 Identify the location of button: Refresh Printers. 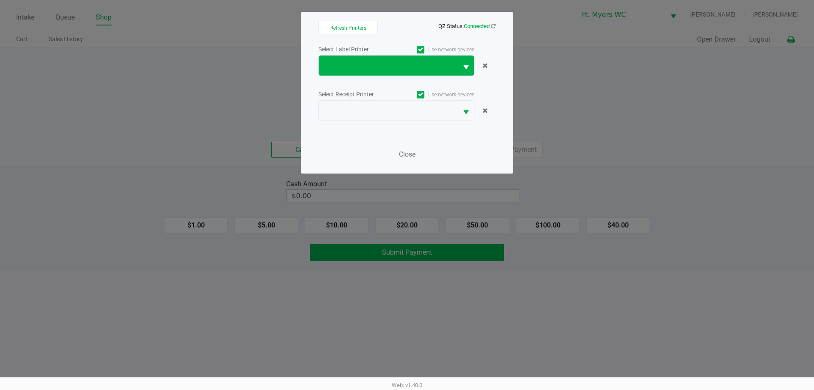
(348, 28).